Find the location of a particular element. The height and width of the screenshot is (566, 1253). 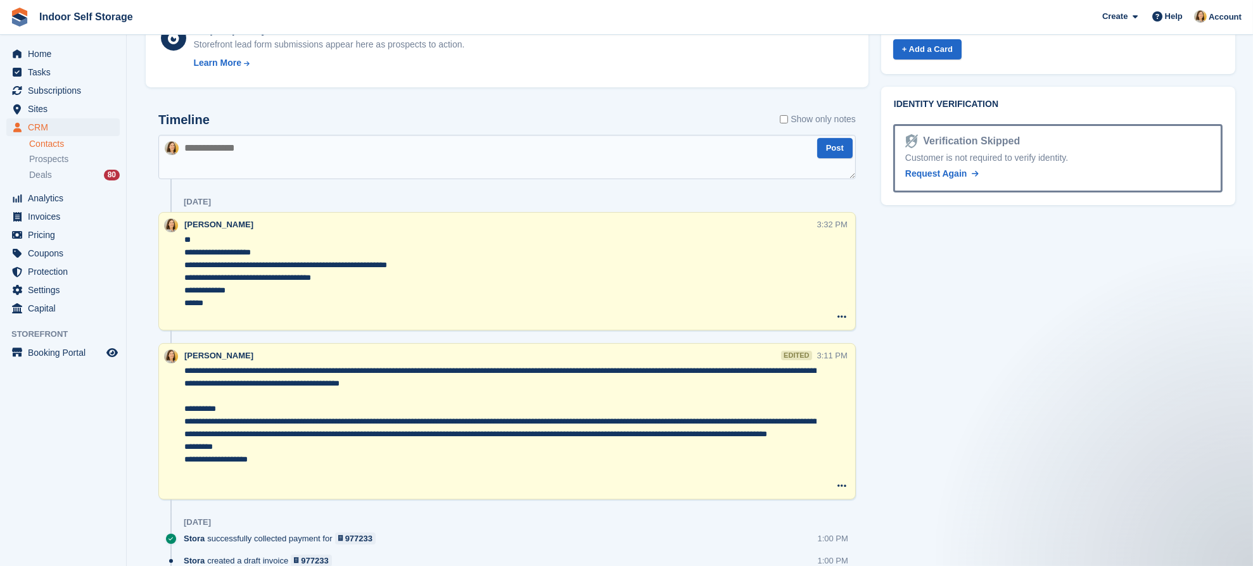

label: Show only notes is located at coordinates (818, 119).